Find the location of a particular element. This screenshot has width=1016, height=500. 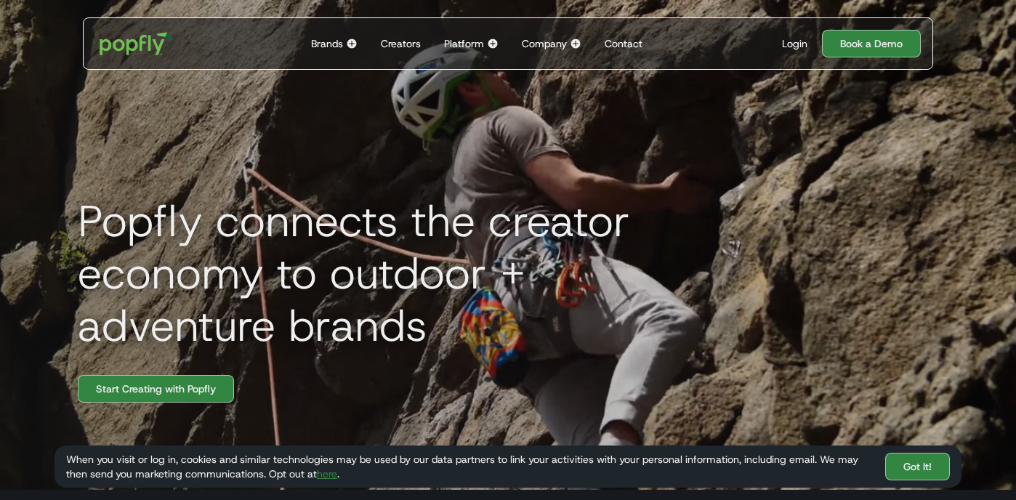

h1: Popfly connects the creator economy to outdoor + adventure brands is located at coordinates (393, 273).